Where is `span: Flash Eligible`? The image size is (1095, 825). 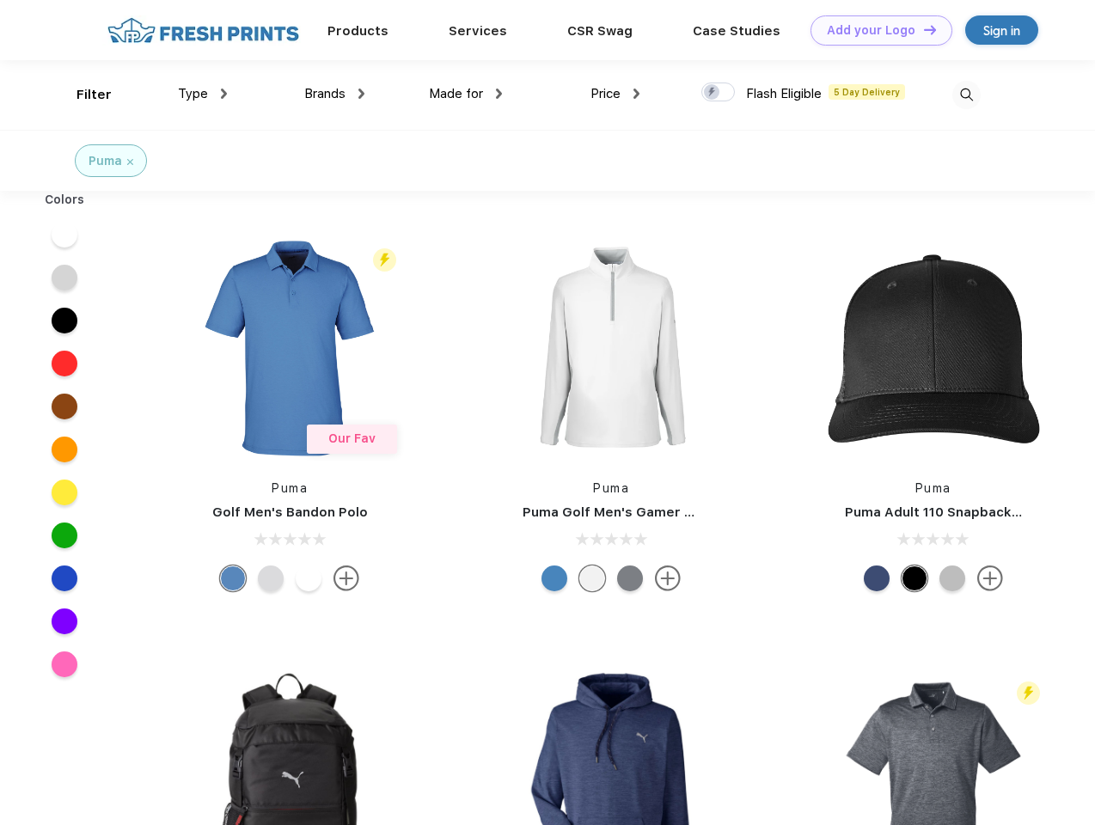
span: Flash Eligible is located at coordinates (784, 94).